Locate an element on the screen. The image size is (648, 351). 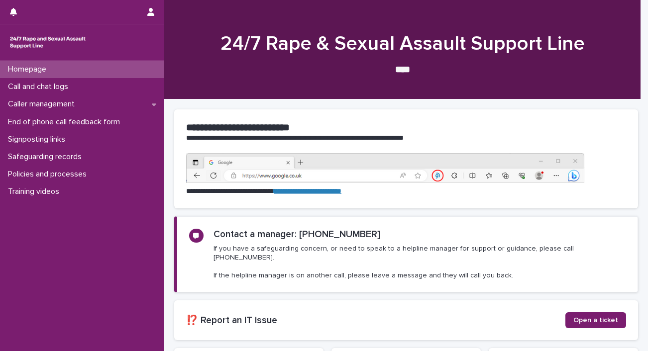
p: Call and chat logs is located at coordinates (40, 87).